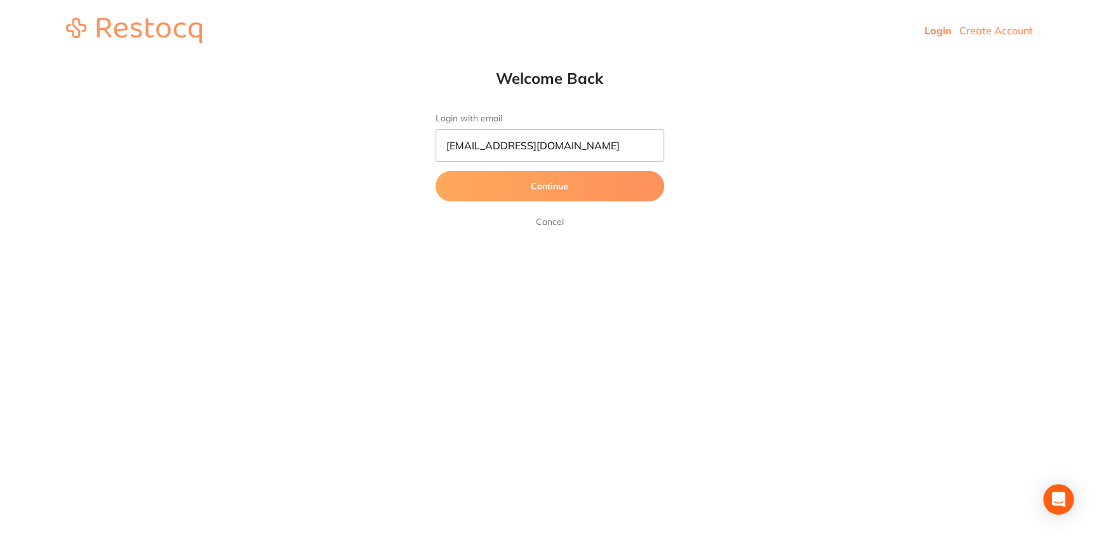 The height and width of the screenshot is (540, 1099). I want to click on img: restocq_logo.svg, so click(134, 30).